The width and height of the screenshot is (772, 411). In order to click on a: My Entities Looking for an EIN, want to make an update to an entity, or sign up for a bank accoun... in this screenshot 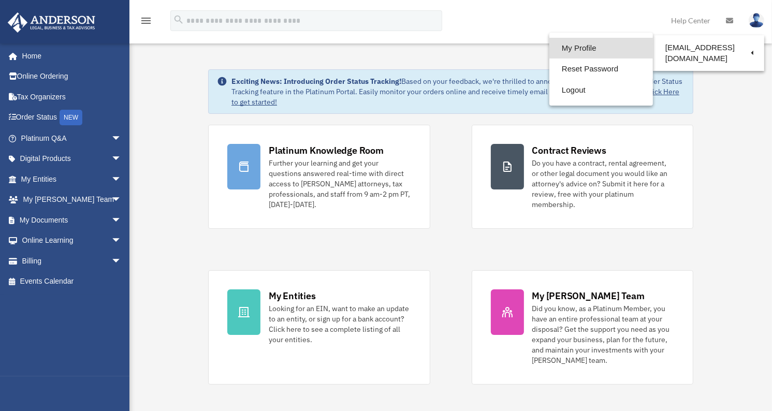, I will do `click(319, 327)`.